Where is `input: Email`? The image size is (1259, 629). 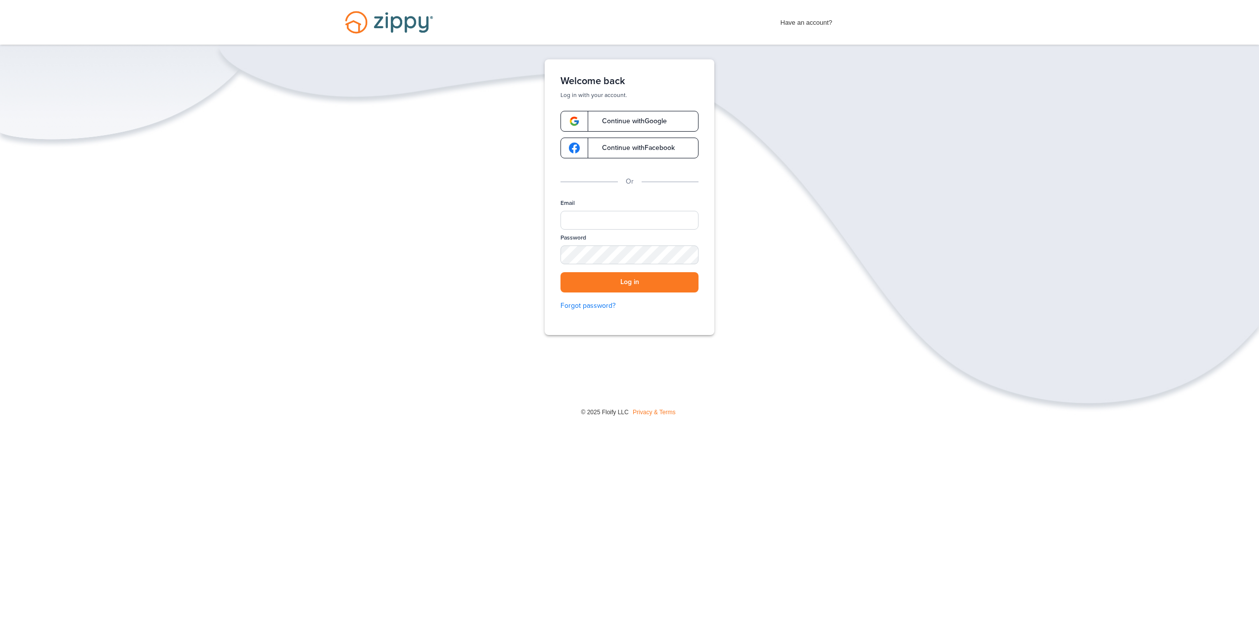 input: Email is located at coordinates (629, 220).